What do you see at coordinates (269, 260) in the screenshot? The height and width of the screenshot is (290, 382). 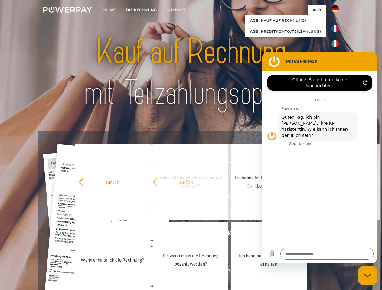 I see `div: Ich habe nur eine Teillieferung erhalten` at bounding box center [269, 260].